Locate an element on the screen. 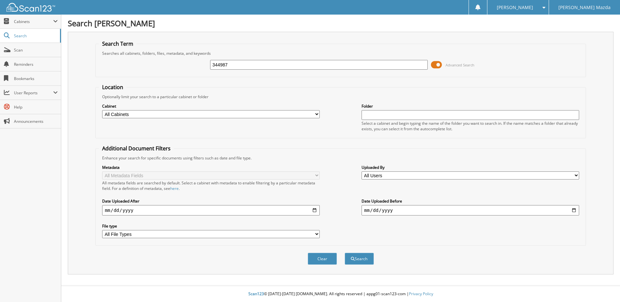  div: Select a cabinet and begin typing the name of the folder you want to search in. If the name match... is located at coordinates (470, 126).